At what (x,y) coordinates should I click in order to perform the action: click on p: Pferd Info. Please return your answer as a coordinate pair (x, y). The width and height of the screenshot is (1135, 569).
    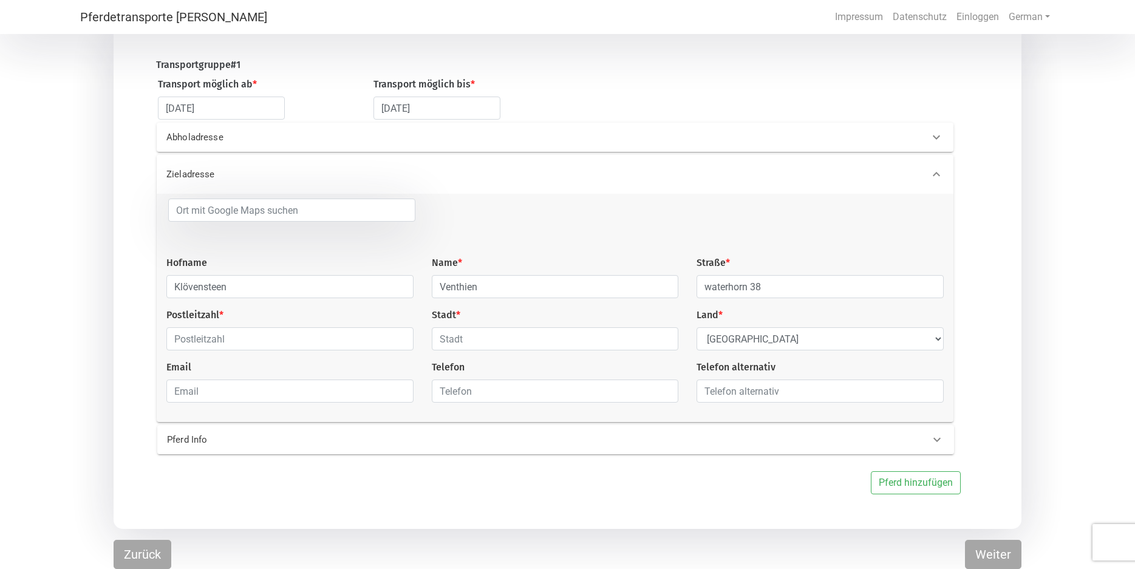
    Looking at the image, I should click on (347, 440).